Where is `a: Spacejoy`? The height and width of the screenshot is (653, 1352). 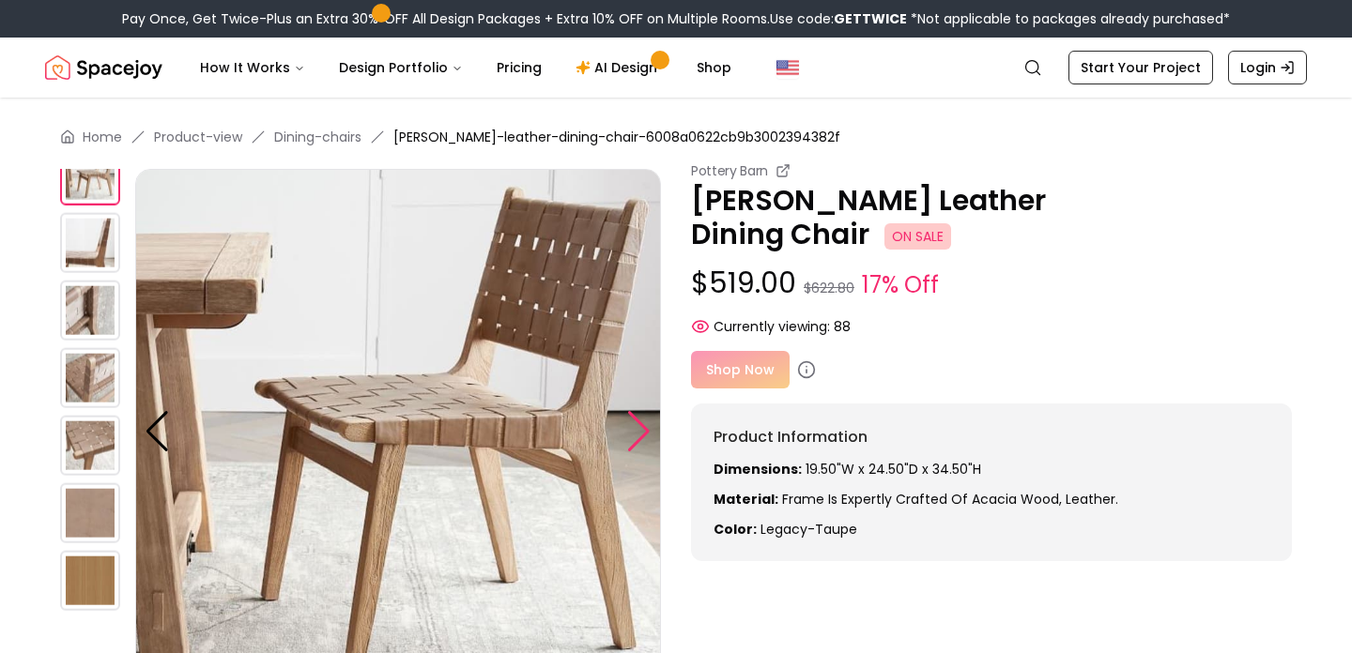
a: Spacejoy is located at coordinates (103, 68).